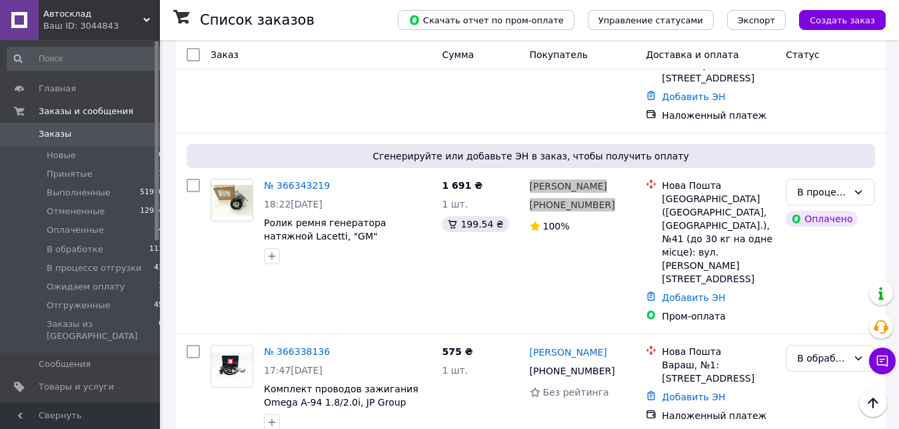  What do you see at coordinates (457, 351) in the screenshot?
I see `span: 575 ₴` at bounding box center [457, 351].